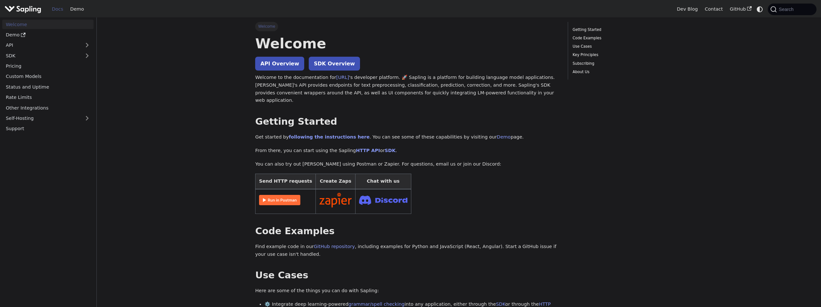 The height and width of the screenshot is (307, 821). I want to click on a: Support, so click(48, 129).